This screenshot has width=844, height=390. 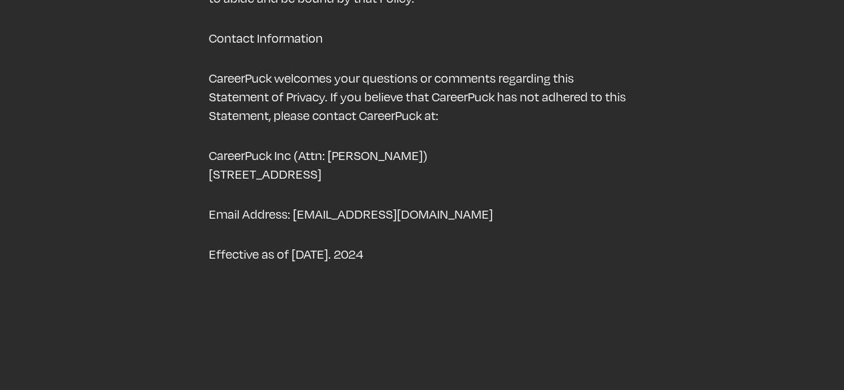 What do you see at coordinates (422, 97) in the screenshot?
I see `p: CareerPuck welcomes your questions or comments regarding this Statement of Privacy. If you believ...` at bounding box center [422, 97].